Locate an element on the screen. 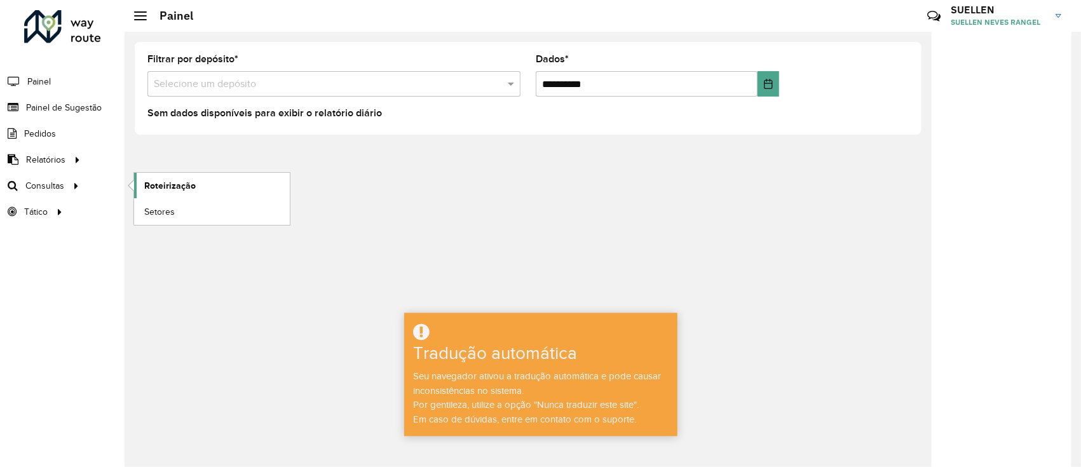 The height and width of the screenshot is (467, 1081). font: Pedidos is located at coordinates (40, 133).